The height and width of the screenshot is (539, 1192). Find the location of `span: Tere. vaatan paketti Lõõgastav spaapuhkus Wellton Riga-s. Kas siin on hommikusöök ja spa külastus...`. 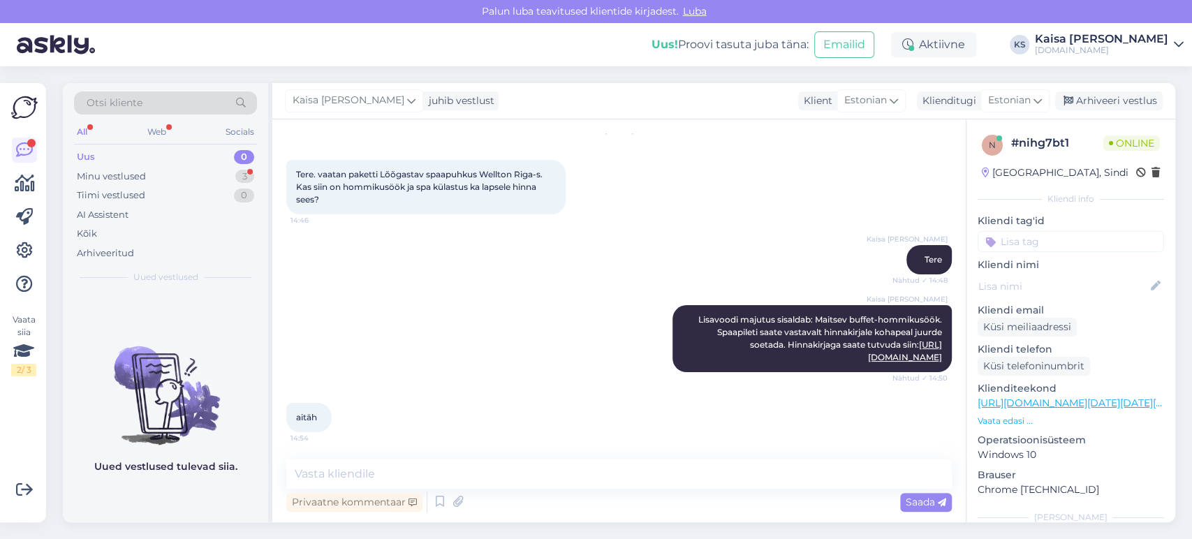

span: Tere. vaatan paketti Lõõgastav spaapuhkus Wellton Riga-s. Kas siin on hommikusöök ja spa külastus... is located at coordinates (420, 186).